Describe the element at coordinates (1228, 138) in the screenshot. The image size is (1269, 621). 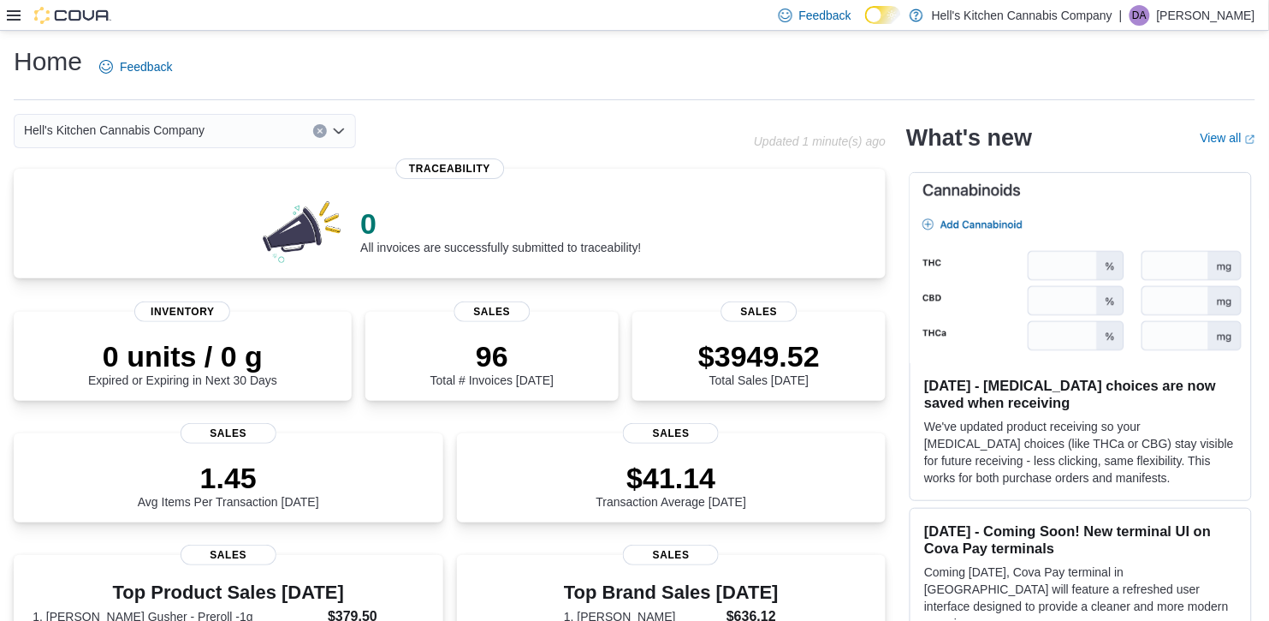
I see `a: View allExternal link` at that location.